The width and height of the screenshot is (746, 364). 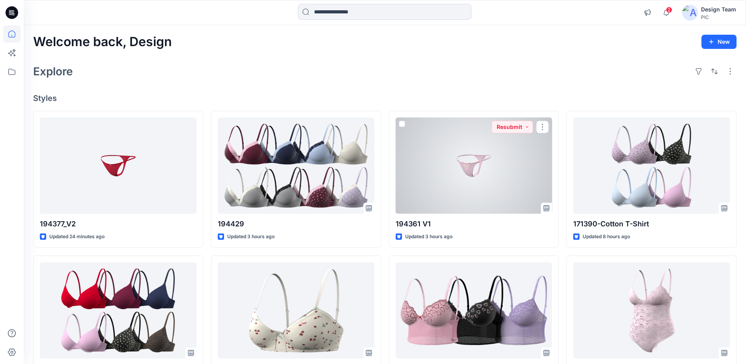 I want to click on img: avatar, so click(x=690, y=13).